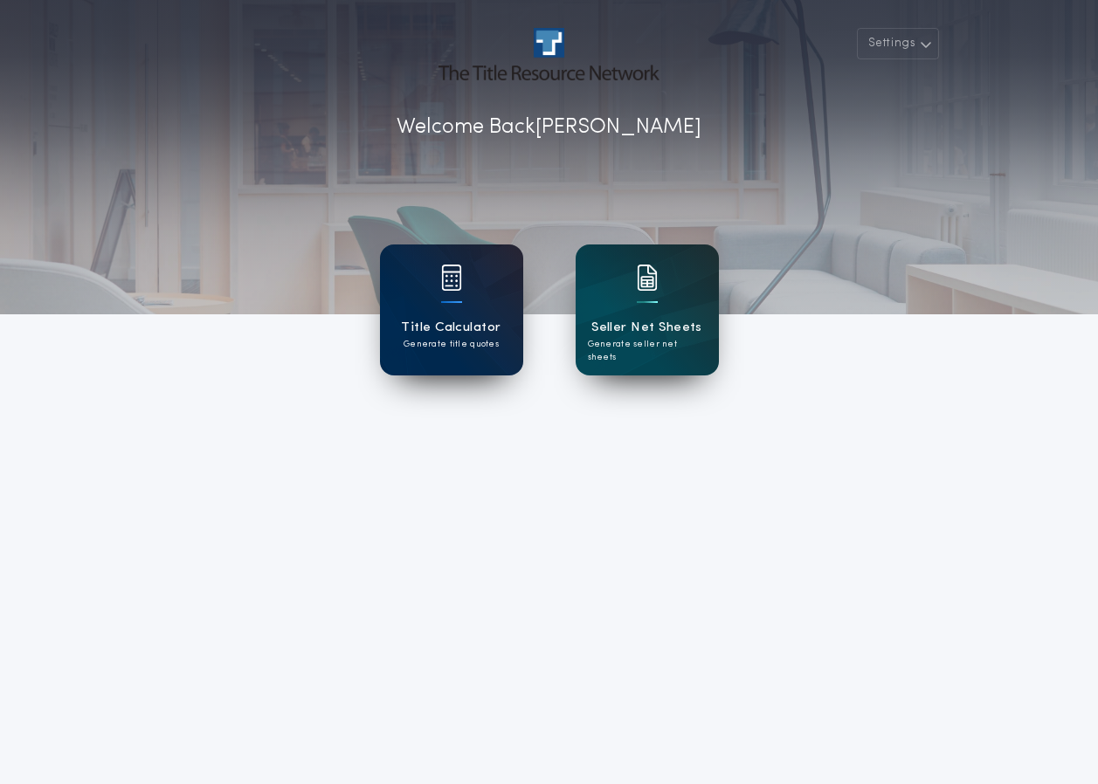 The image size is (1098, 784). What do you see at coordinates (647, 310) in the screenshot?
I see `a: card iconSeller Net SheetsGenerate seller net sheets` at bounding box center [647, 310].